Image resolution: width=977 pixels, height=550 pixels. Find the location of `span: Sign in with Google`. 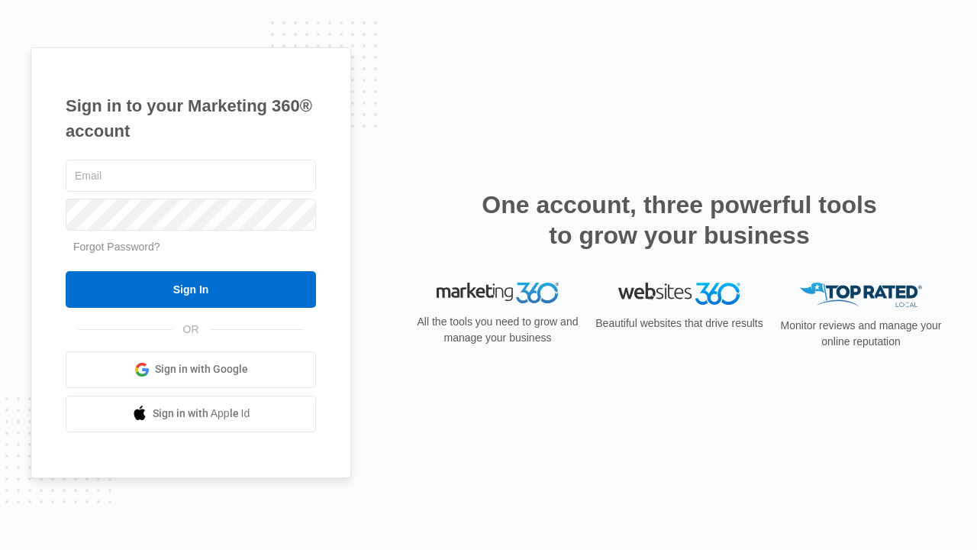

span: Sign in with Google is located at coordinates (202, 369).